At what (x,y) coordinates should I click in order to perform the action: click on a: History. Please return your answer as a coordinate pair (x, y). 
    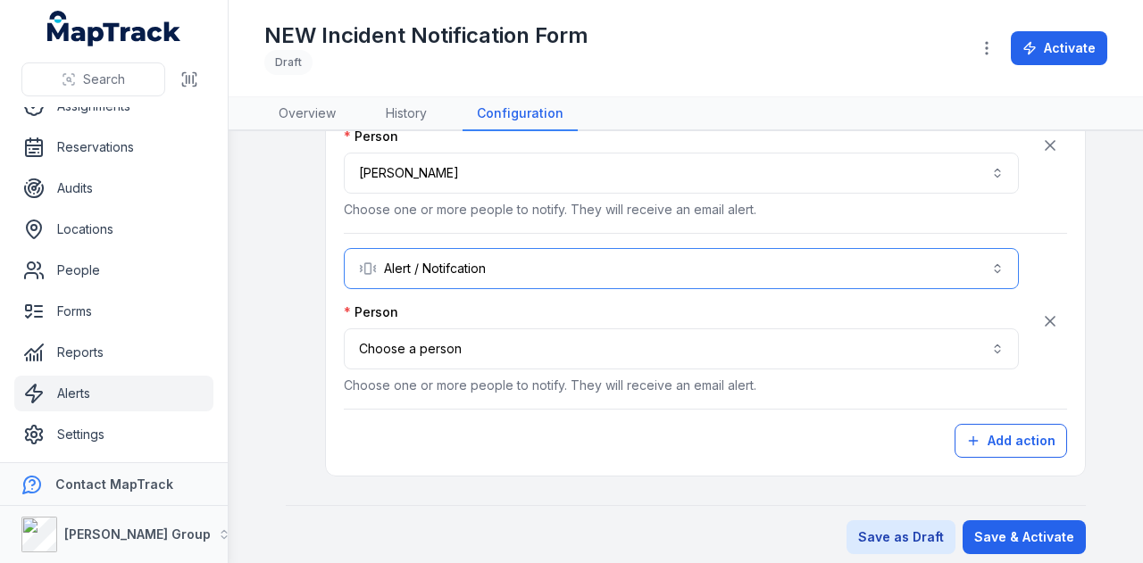
    Looking at the image, I should click on (406, 114).